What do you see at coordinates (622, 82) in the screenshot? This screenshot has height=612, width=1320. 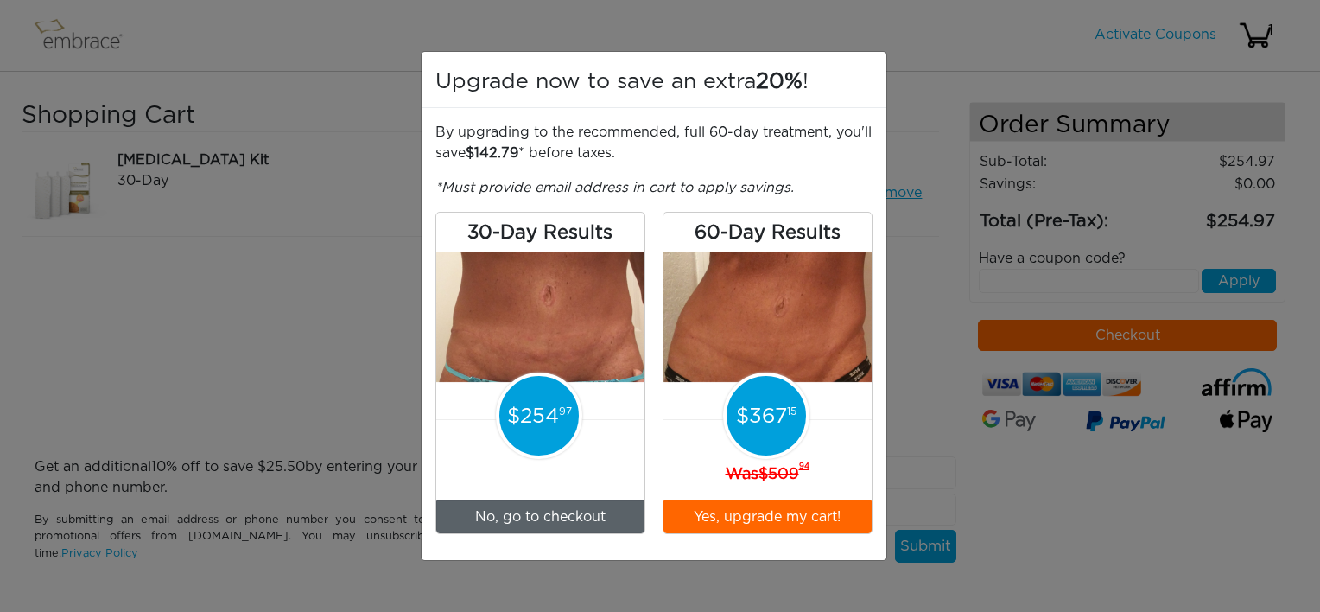 I see `h5: Upgrade now to save an extra !` at bounding box center [622, 82].